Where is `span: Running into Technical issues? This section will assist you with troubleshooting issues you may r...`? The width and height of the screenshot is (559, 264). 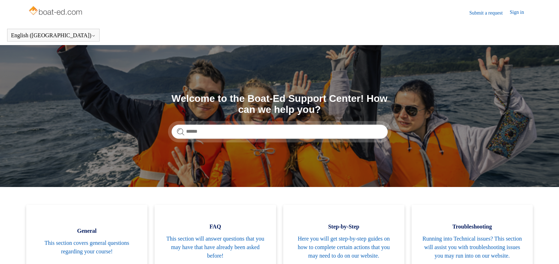
span: Running into Technical issues? This section will assist you with troubleshooting issues you may r... is located at coordinates (472, 247).